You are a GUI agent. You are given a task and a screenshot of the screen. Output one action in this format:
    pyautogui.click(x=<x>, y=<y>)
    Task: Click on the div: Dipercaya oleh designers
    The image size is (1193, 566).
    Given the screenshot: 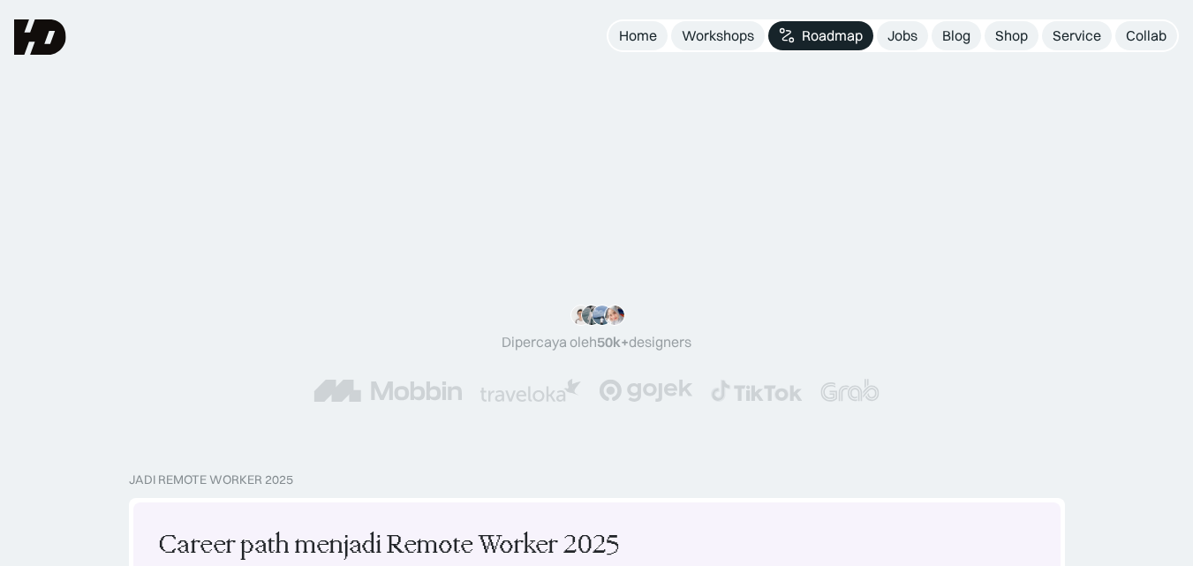 What is the action you would take?
    pyautogui.click(x=596, y=342)
    